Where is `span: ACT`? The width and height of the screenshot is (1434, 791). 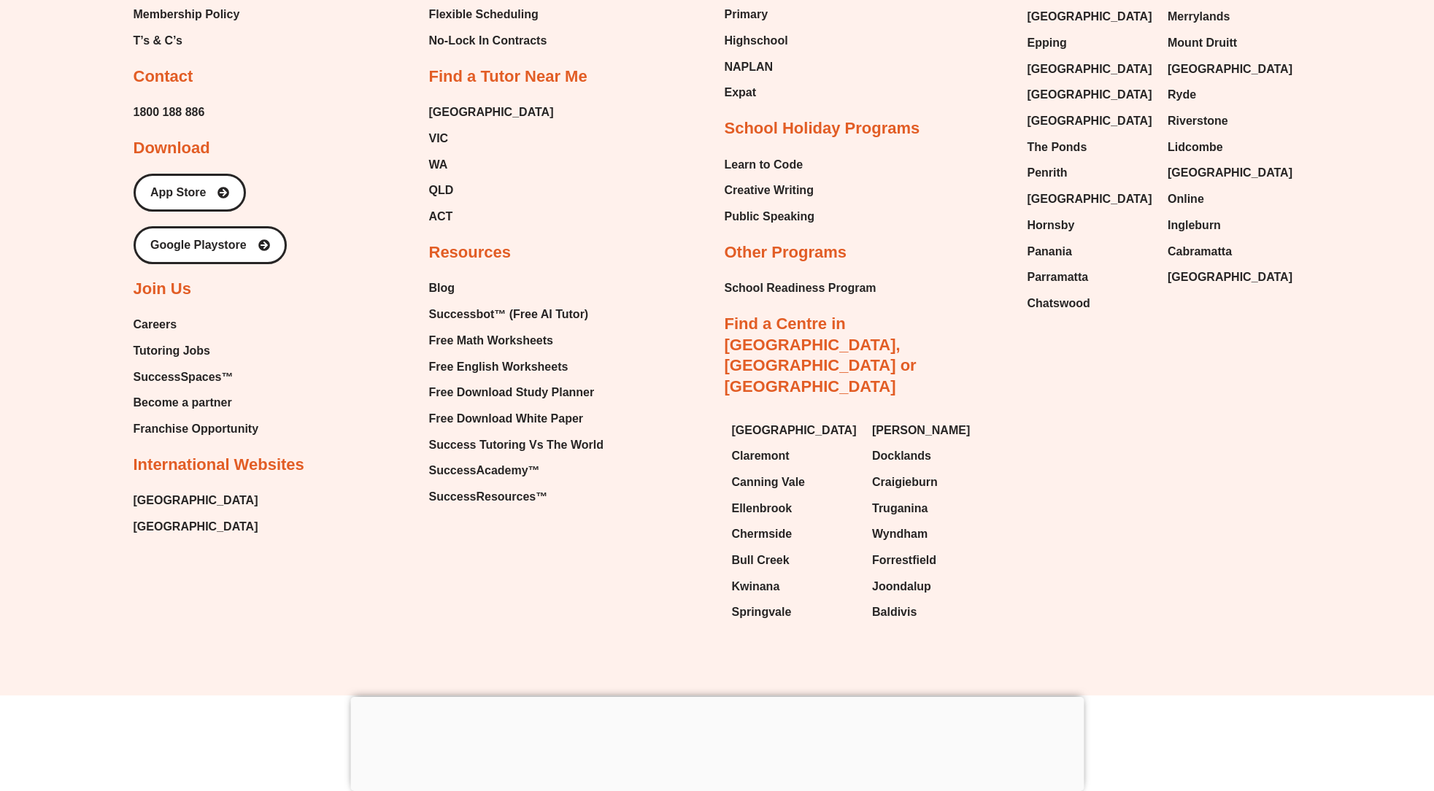
span: ACT is located at coordinates (441, 217).